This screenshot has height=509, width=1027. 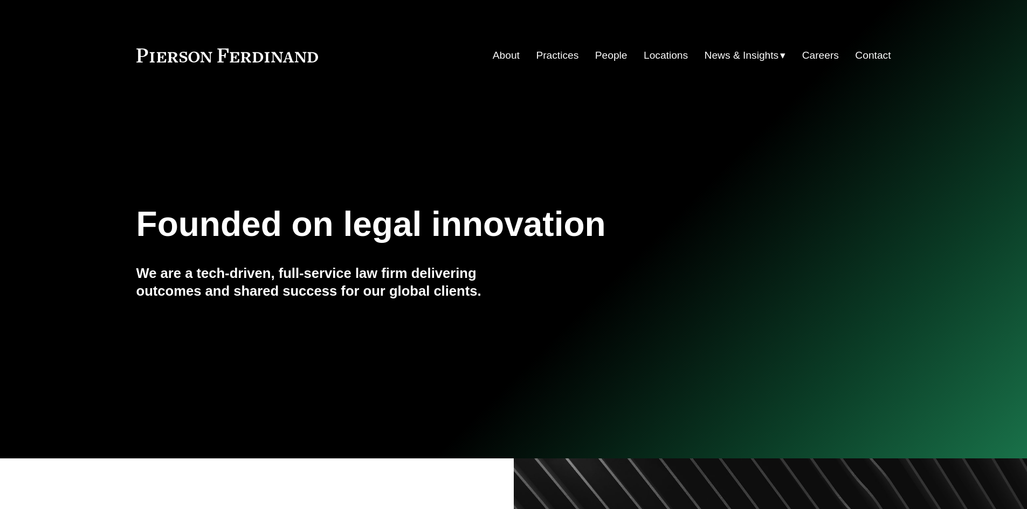 What do you see at coordinates (557, 56) in the screenshot?
I see `a: Practices` at bounding box center [557, 56].